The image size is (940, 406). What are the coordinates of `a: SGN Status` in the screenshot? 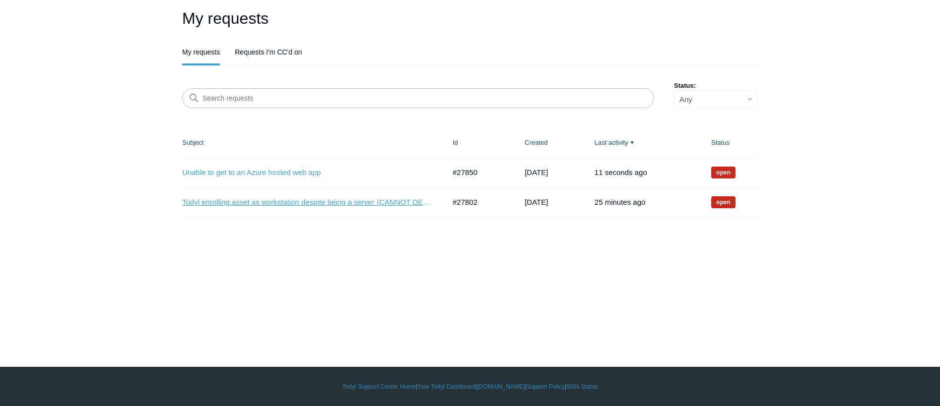 It's located at (581, 387).